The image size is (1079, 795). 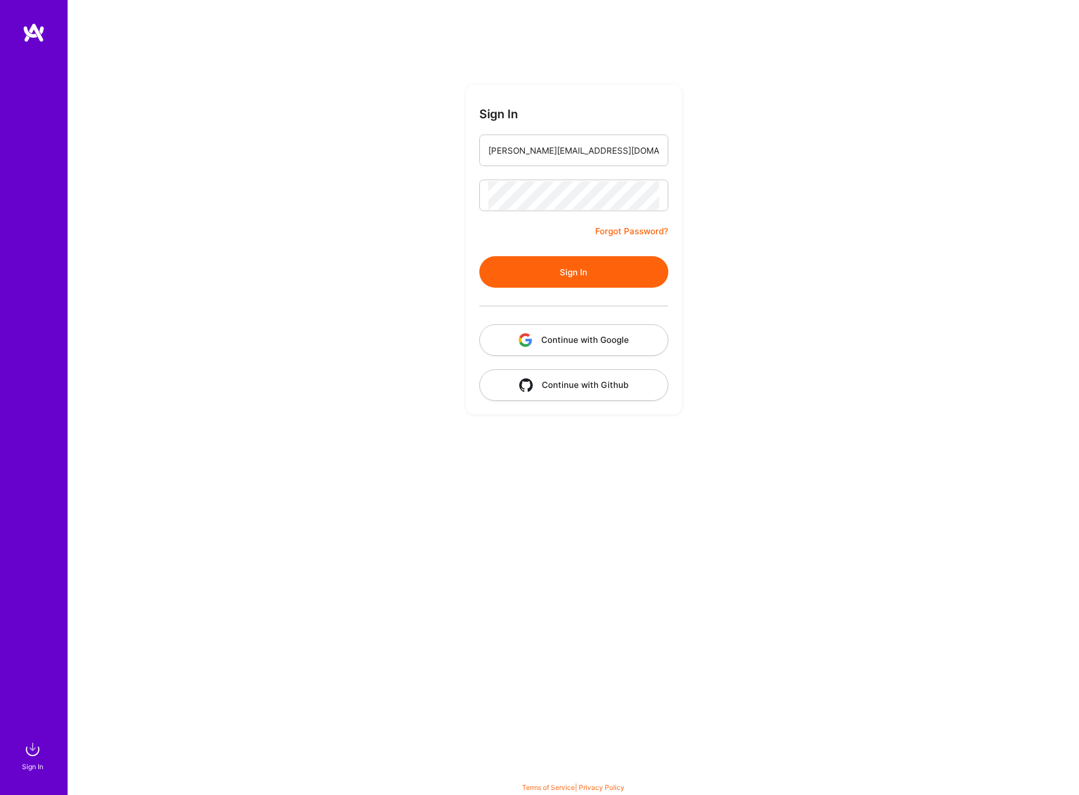 What do you see at coordinates (549, 787) in the screenshot?
I see `a: Terms of Service` at bounding box center [549, 787].